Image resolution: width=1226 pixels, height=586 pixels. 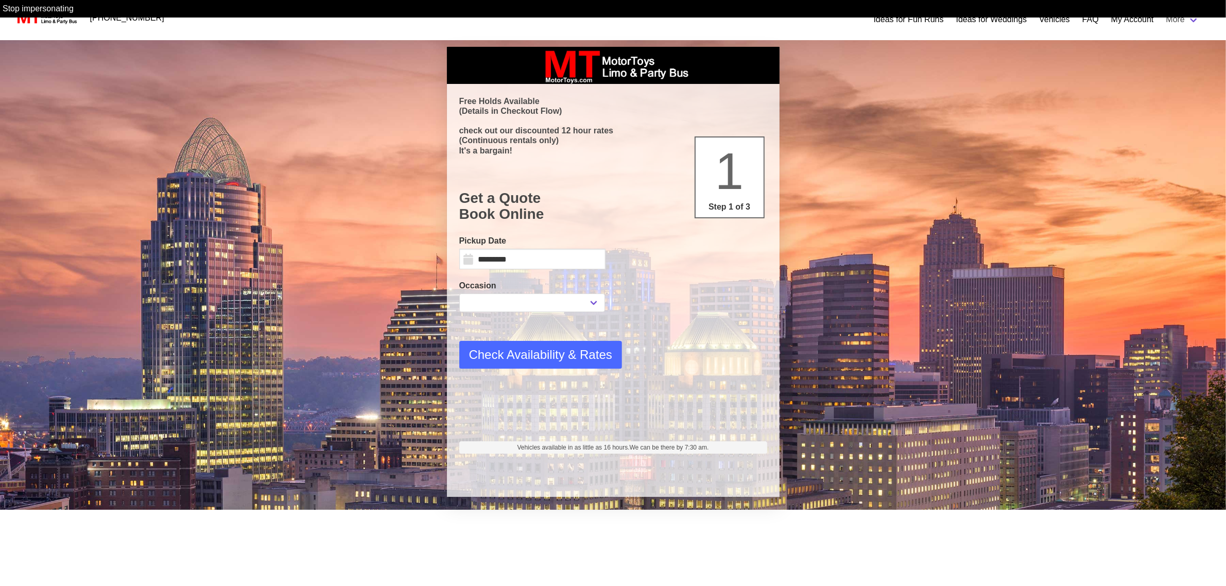 What do you see at coordinates (613, 101) in the screenshot?
I see `p: Free Holds Available` at bounding box center [613, 101].